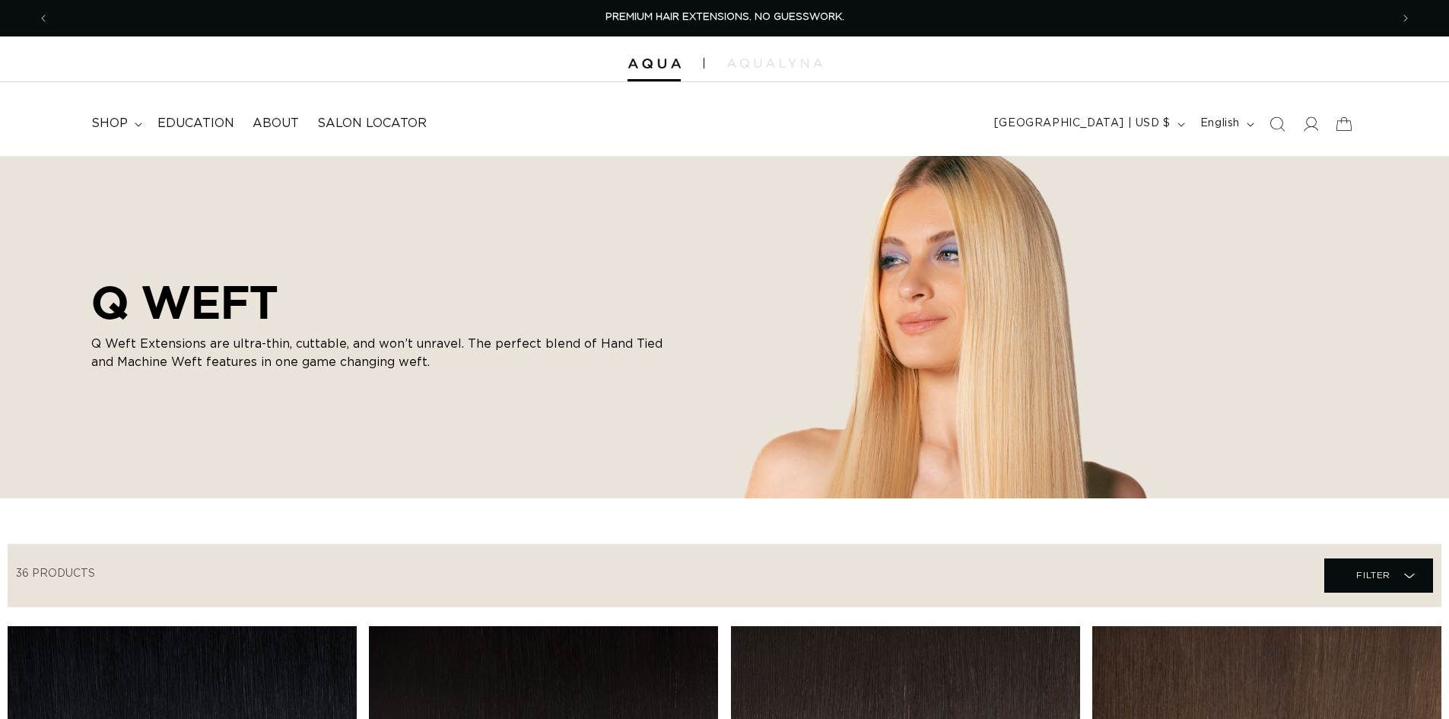 This screenshot has width=1449, height=719. What do you see at coordinates (43, 18) in the screenshot?
I see `button: Previous announcement` at bounding box center [43, 18].